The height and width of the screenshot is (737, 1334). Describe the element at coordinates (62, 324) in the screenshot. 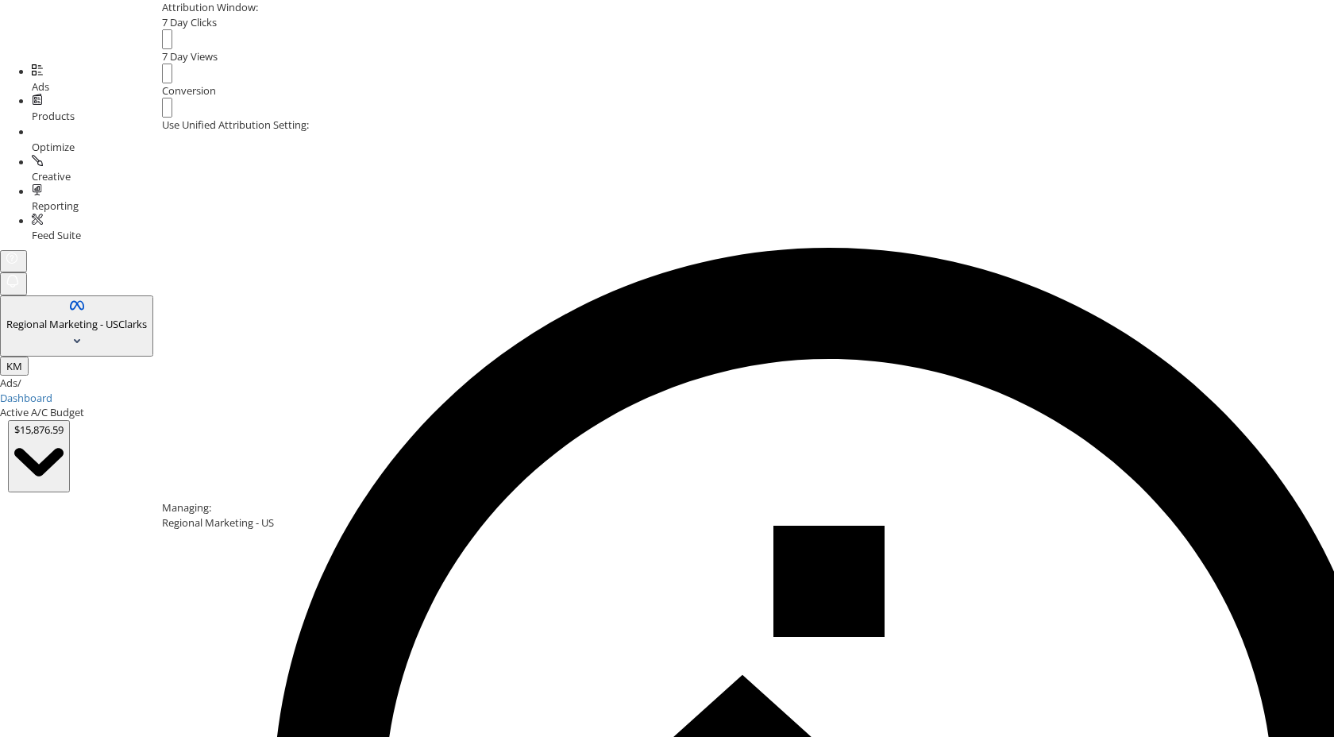

I see `span: Regional Marketing - US` at that location.